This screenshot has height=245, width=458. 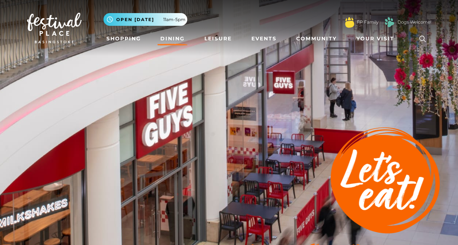 I want to click on a: Events, so click(x=264, y=39).